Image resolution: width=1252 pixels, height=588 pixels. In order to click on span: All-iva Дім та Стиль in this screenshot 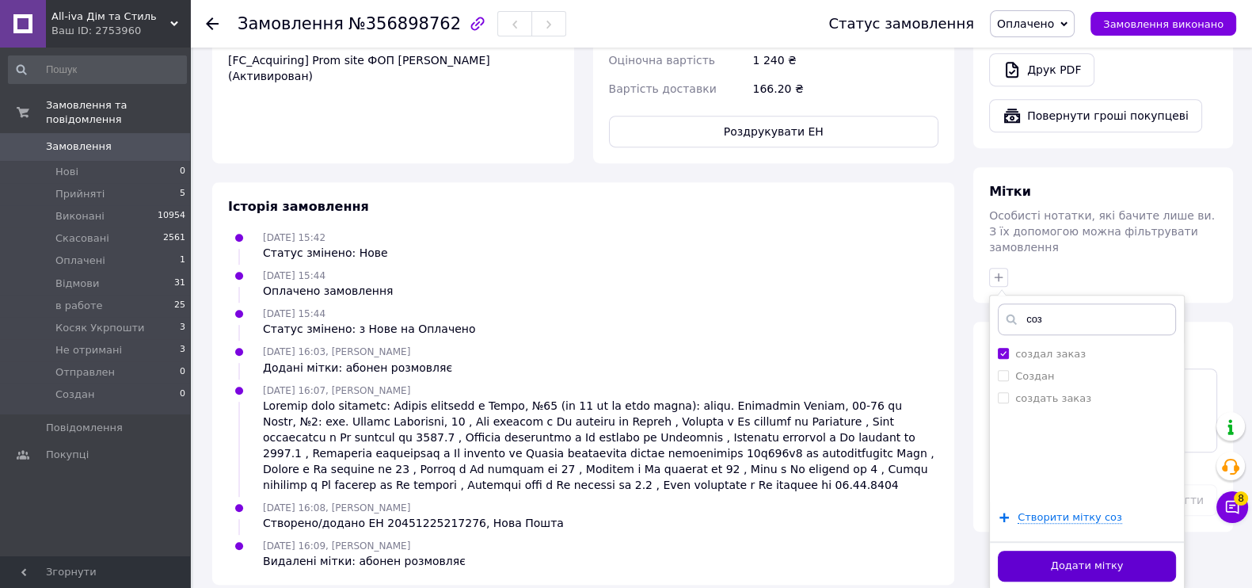, I will do `click(111, 17)`.